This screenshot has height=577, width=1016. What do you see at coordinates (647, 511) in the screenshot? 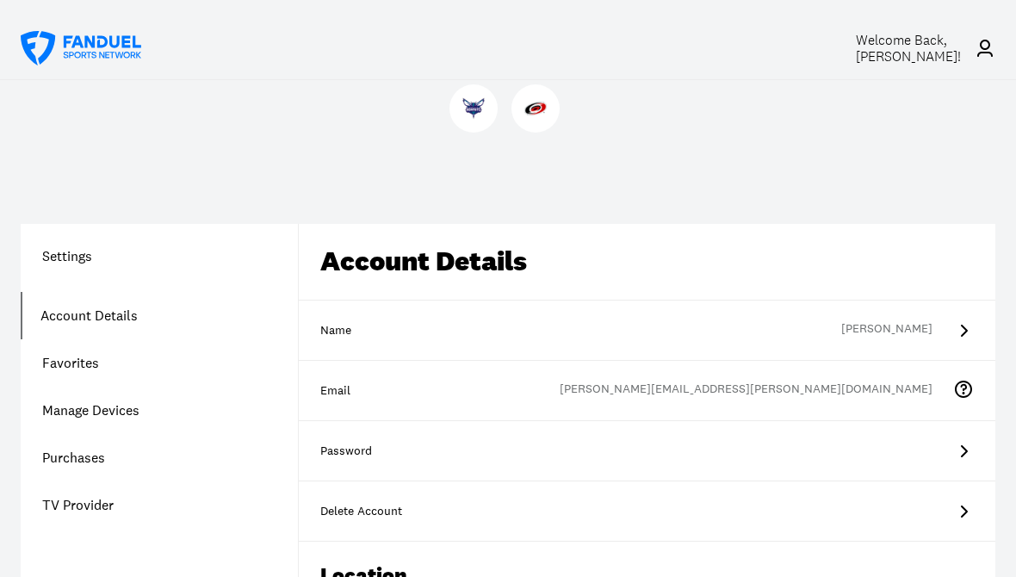
I see `div: Delete Account` at bounding box center [647, 511].